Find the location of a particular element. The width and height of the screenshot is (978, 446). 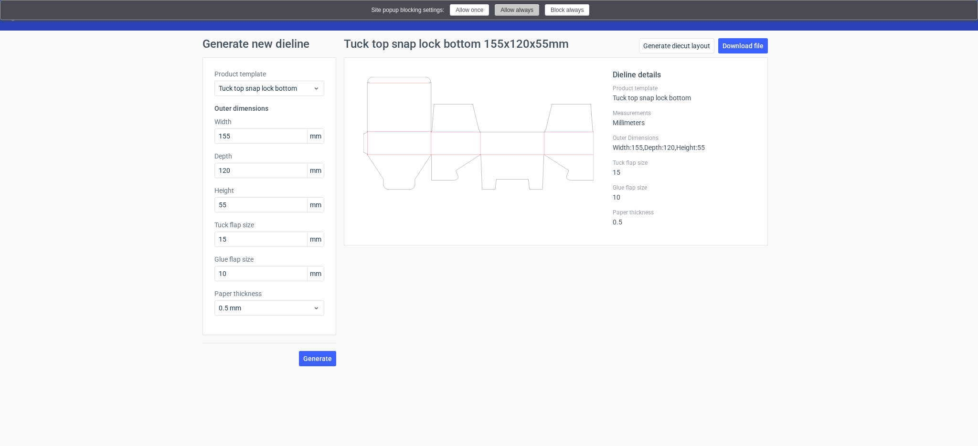

div: Tuck top snap lock bottom is located at coordinates (685, 93).